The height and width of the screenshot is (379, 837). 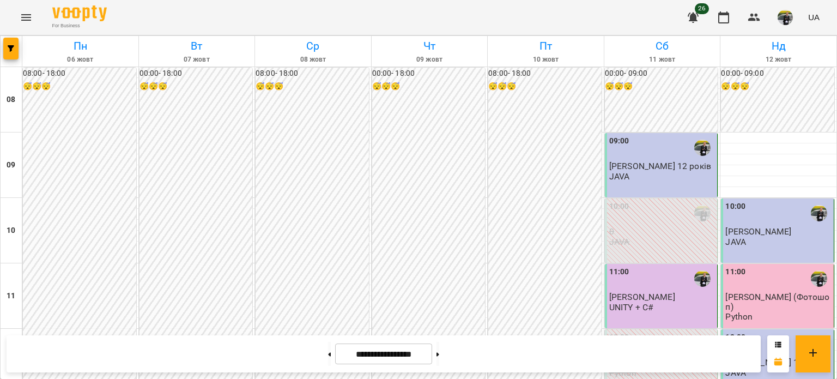 What do you see at coordinates (702, 9) in the screenshot?
I see `span: 26` at bounding box center [702, 9].